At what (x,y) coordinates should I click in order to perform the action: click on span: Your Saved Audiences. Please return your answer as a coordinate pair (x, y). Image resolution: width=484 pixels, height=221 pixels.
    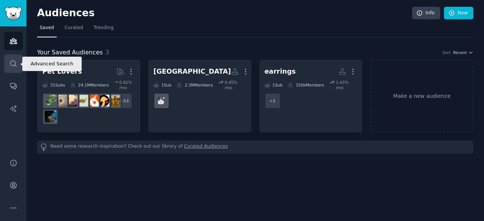
    Looking at the image, I should click on (70, 53).